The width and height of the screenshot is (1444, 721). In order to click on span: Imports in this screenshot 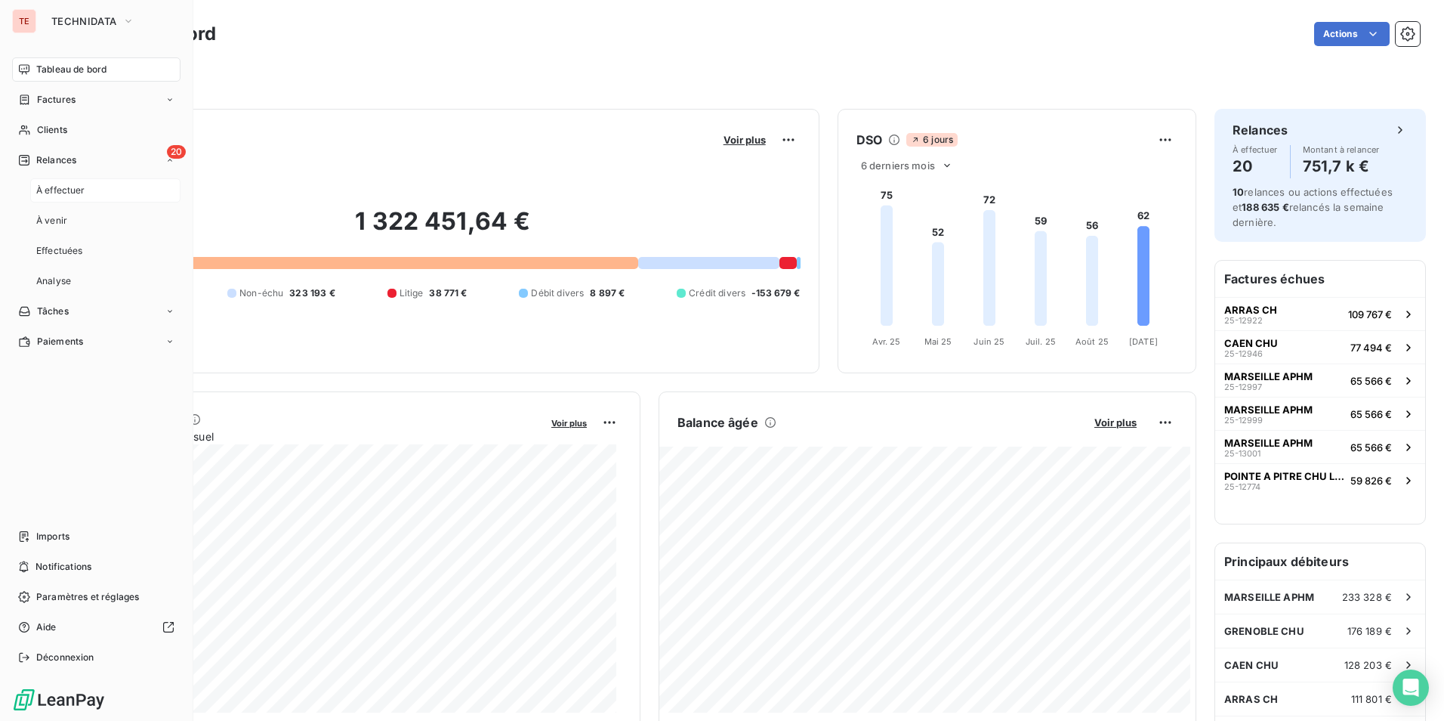, I will do `click(53, 536)`.